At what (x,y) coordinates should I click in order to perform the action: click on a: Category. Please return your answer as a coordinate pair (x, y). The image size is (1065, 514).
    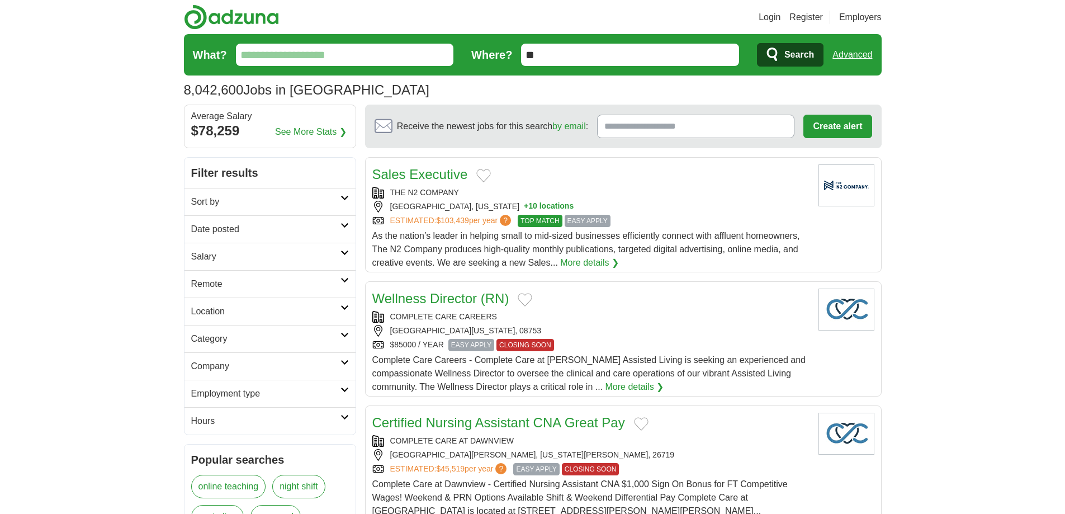
    Looking at the image, I should click on (270, 338).